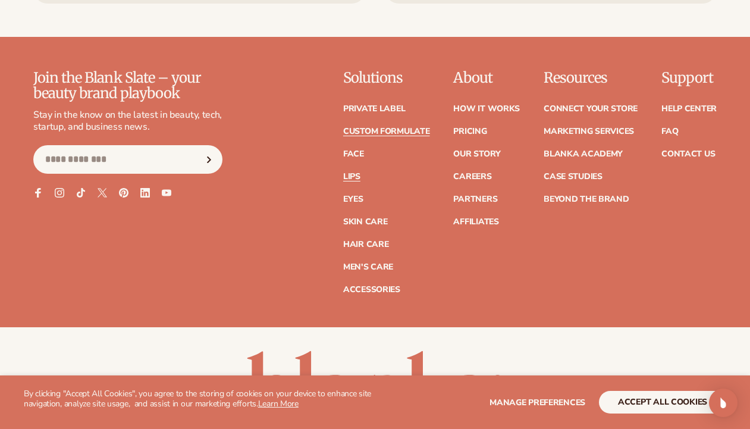 The height and width of the screenshot is (429, 750). Describe the element at coordinates (353, 154) in the screenshot. I see `a: Face` at that location.